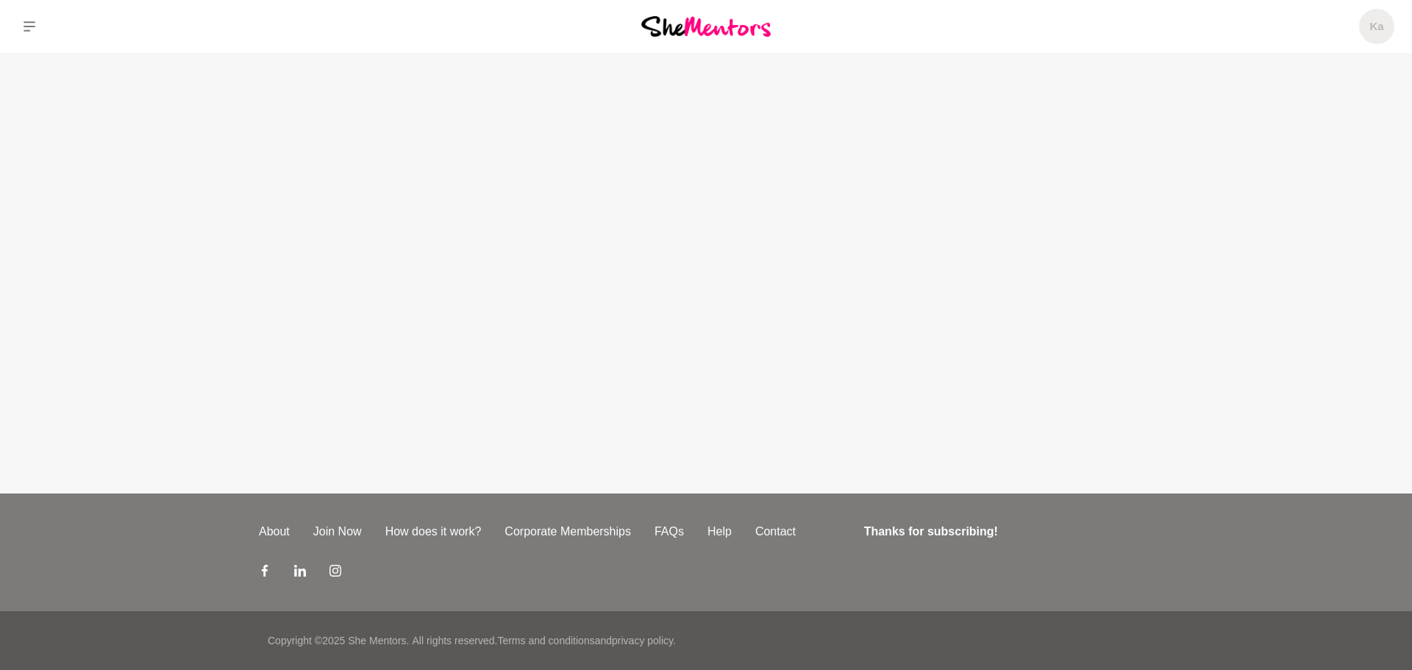  Describe the element at coordinates (1004, 532) in the screenshot. I see `h4: Thanks for subscribing!` at that location.